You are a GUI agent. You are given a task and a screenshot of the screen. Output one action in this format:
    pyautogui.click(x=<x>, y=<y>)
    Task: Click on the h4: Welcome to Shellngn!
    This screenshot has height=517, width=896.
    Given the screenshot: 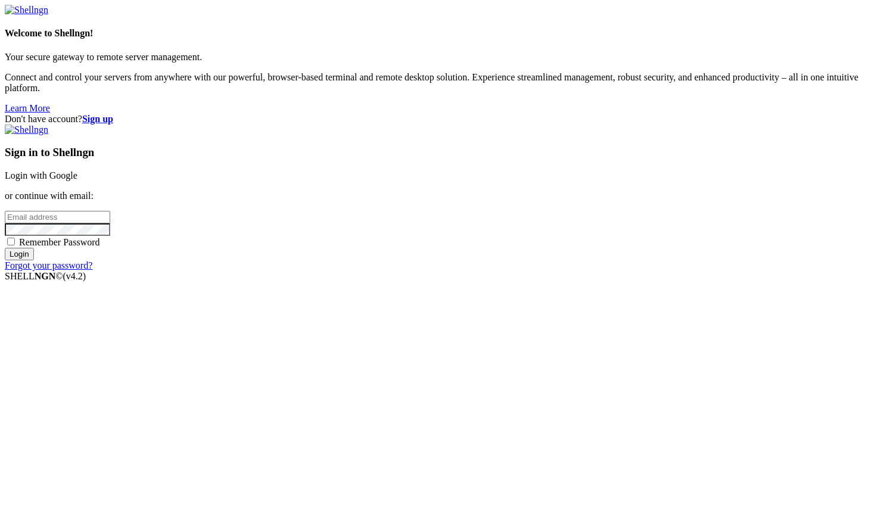 What is the action you would take?
    pyautogui.click(x=448, y=33)
    